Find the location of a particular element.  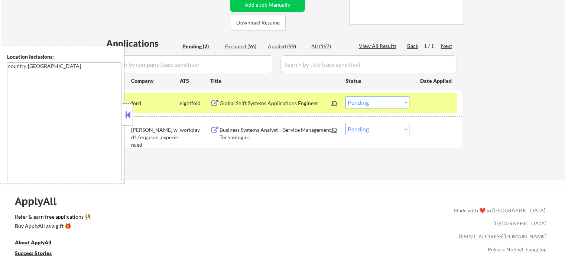

input: Search by company (case sensitive) is located at coordinates (190, 64).